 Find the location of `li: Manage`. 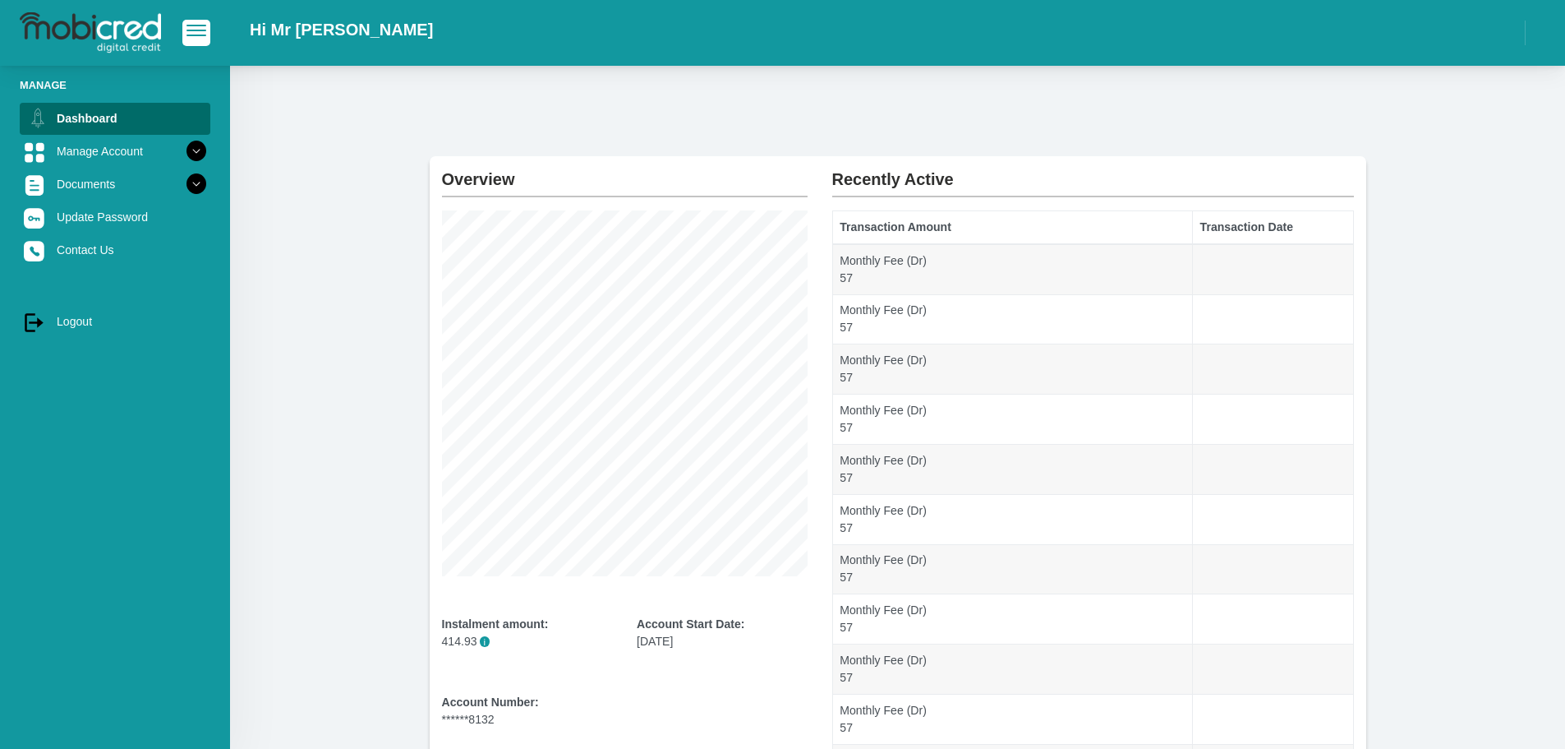

li: Manage is located at coordinates (115, 85).